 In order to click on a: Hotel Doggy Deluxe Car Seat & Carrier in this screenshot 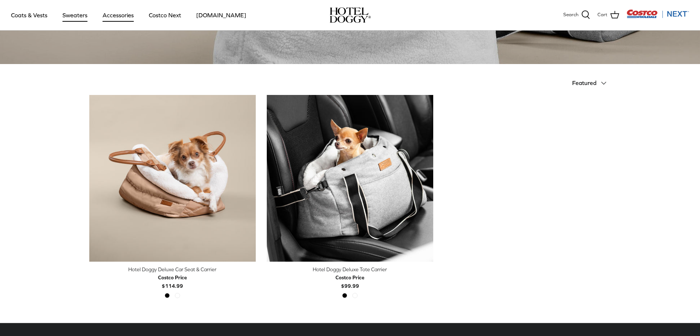, I will do `click(172, 178)`.